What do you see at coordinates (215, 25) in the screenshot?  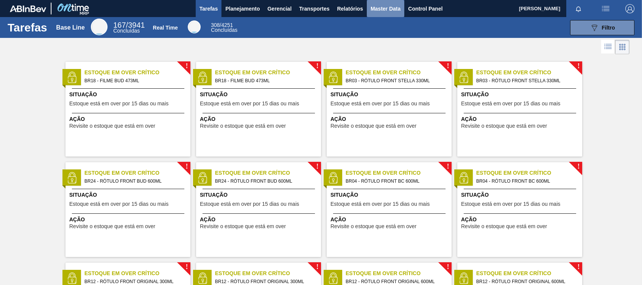 I see `span: 308` at bounding box center [215, 25].